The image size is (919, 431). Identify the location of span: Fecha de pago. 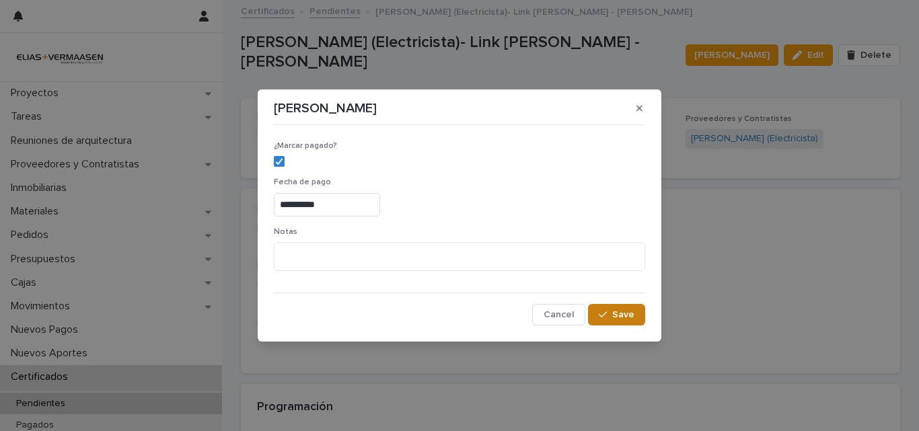
(302, 182).